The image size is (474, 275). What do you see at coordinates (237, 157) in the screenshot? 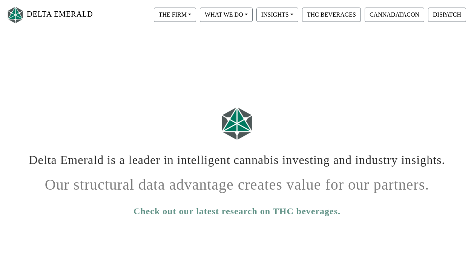
I see `h1: Delta Emerald is a leader in intelligent cannabis investing and industry insights.` at bounding box center [237, 157].